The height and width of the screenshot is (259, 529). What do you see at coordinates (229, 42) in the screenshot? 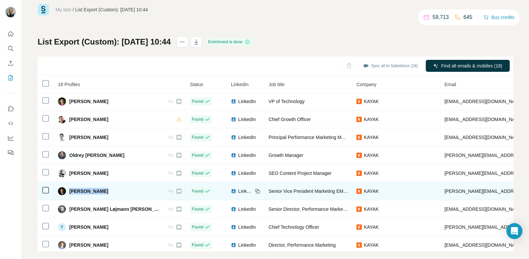
I see `div: Enrichment is done` at bounding box center [229, 42].